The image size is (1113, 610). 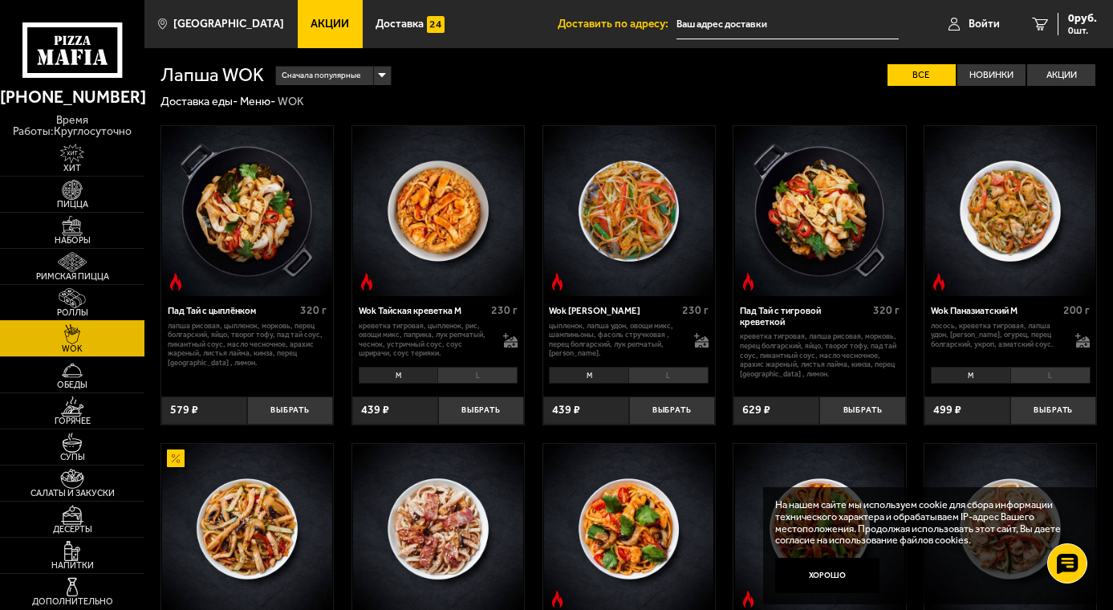 I want to click on label: Все, so click(x=921, y=75).